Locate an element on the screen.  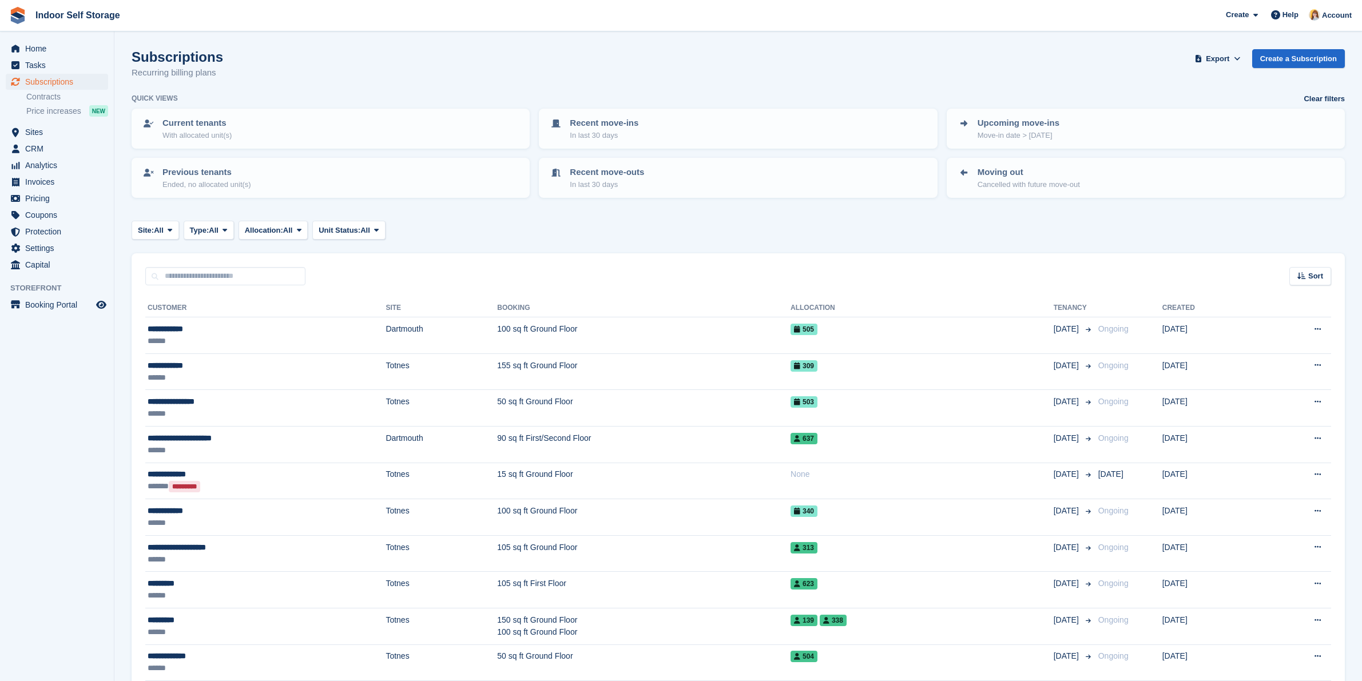
span: Capital is located at coordinates (59, 265).